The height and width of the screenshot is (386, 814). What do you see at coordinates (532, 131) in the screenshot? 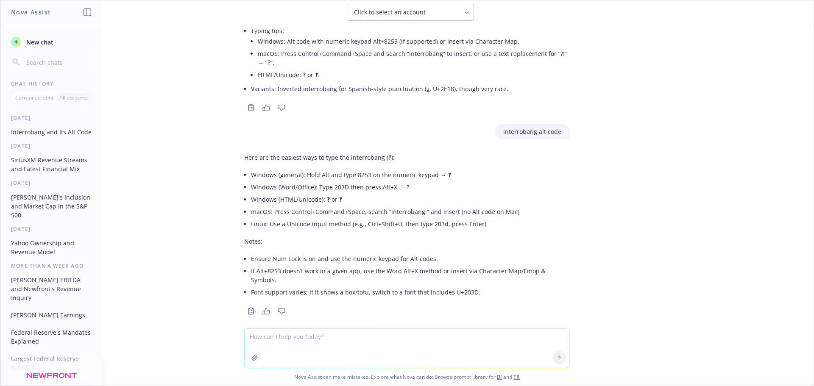
I see `p: interrobang alt code` at bounding box center [532, 131].